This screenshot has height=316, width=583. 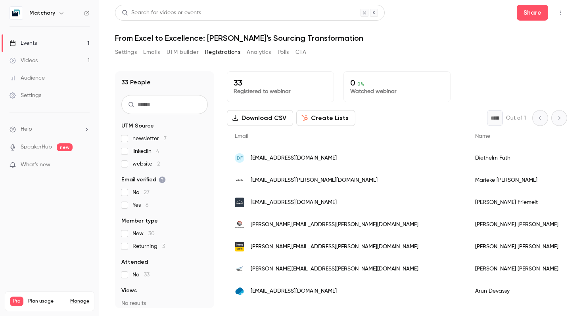 What do you see at coordinates (239, 225) in the screenshot?
I see `img: sourcingondemand.com` at bounding box center [239, 225].